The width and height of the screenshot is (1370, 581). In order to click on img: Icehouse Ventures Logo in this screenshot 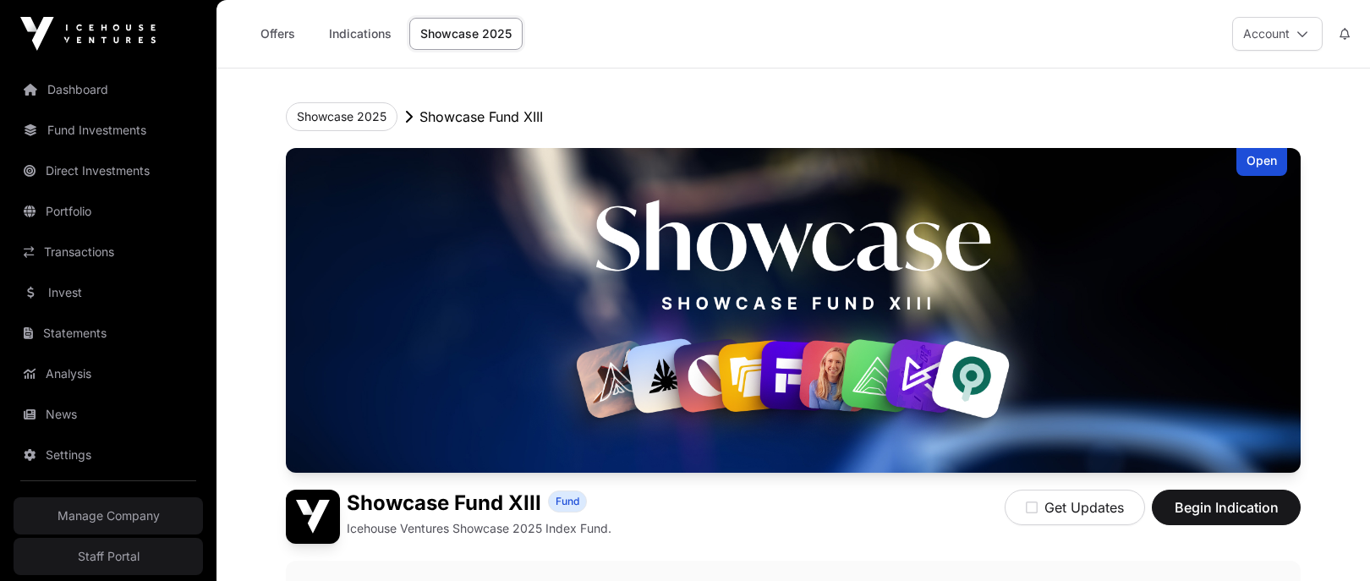, I will do `click(88, 34)`.